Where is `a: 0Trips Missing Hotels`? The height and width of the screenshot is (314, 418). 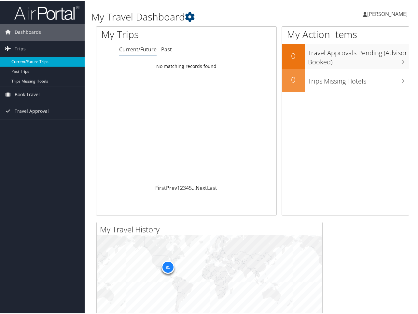 a: 0Trips Missing Hotels is located at coordinates (345, 80).